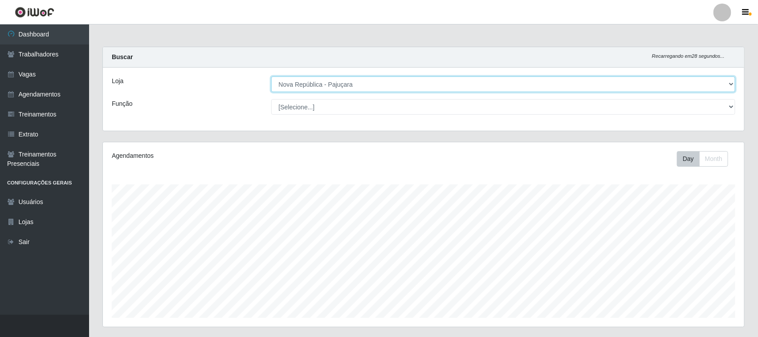  What do you see at coordinates (34, 12) in the screenshot?
I see `img: CoreUI Logo` at bounding box center [34, 12].